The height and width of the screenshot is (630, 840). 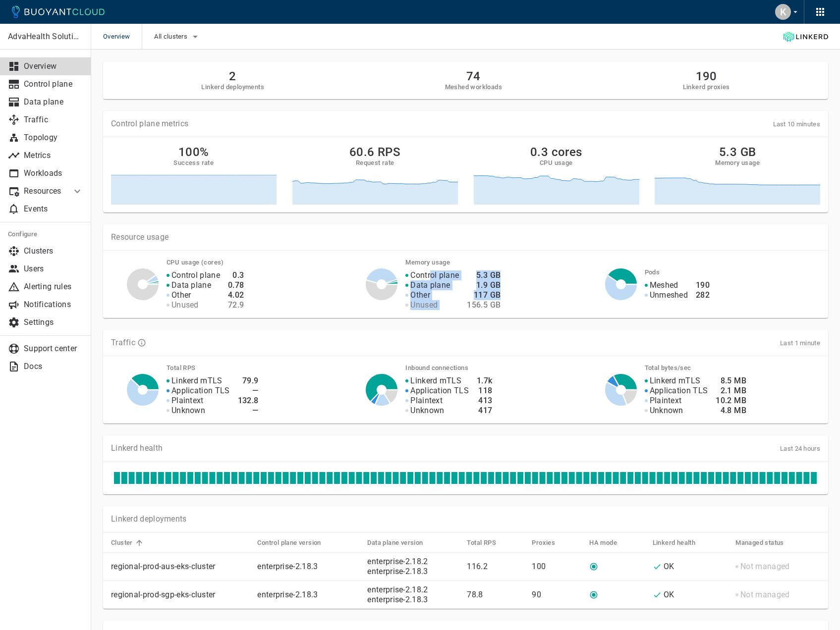 I want to click on svg: TLS data is compiled from traffic seen by Linkerd proxies. RPS and TCP bytes reflect both inbound..., so click(x=142, y=343).